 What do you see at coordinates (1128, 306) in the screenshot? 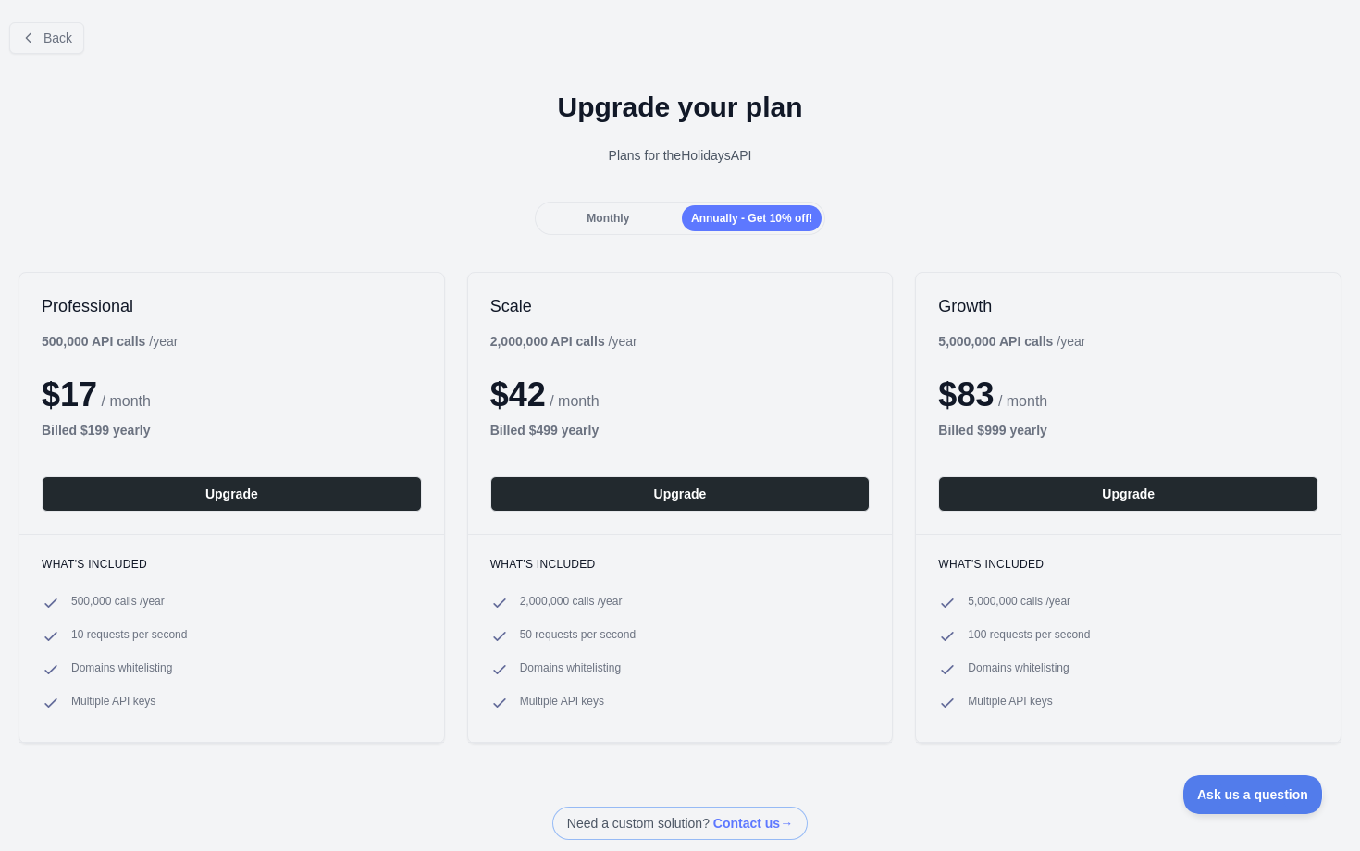
I see `h2: Growth` at bounding box center [1128, 306].